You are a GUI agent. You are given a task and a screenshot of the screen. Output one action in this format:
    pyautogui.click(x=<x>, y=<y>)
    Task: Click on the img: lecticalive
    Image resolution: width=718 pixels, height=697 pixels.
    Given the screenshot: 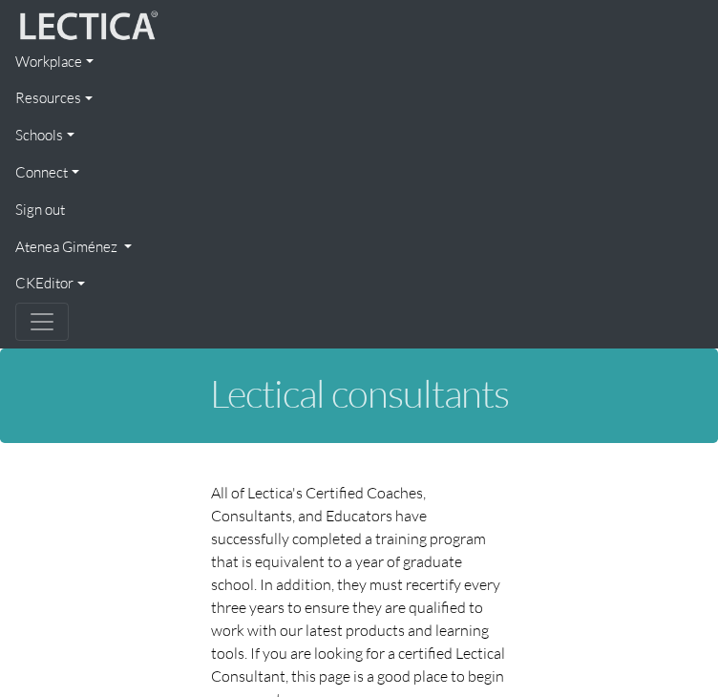 What is the action you would take?
    pyautogui.click(x=87, y=26)
    